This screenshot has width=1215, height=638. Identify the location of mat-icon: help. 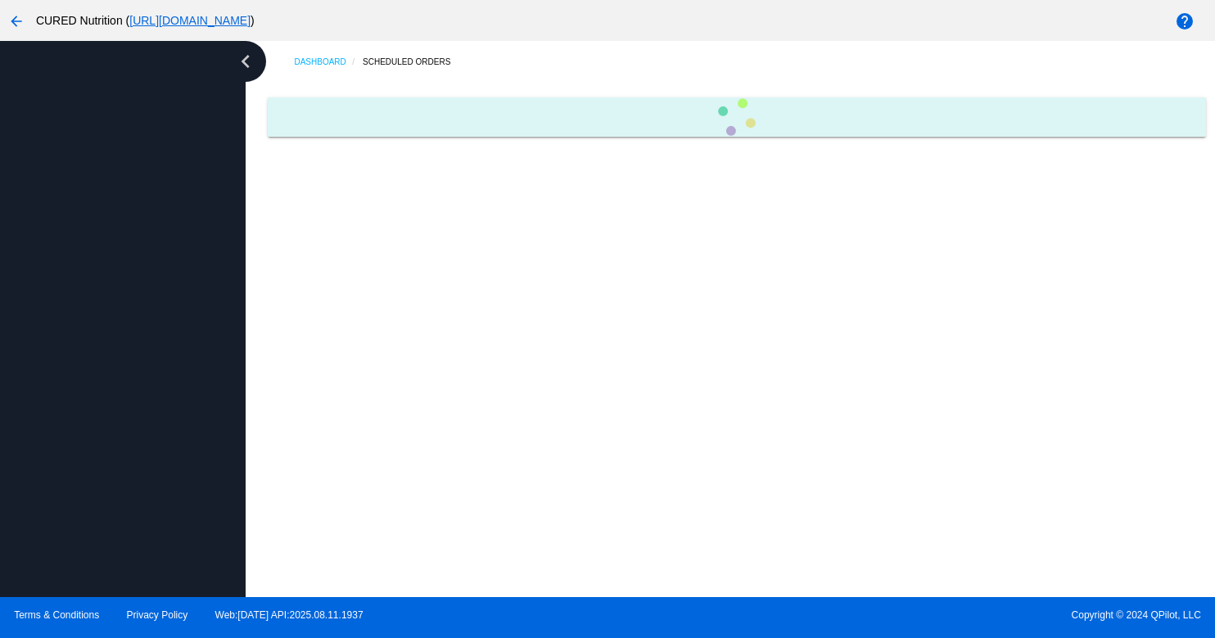
(1184, 21).